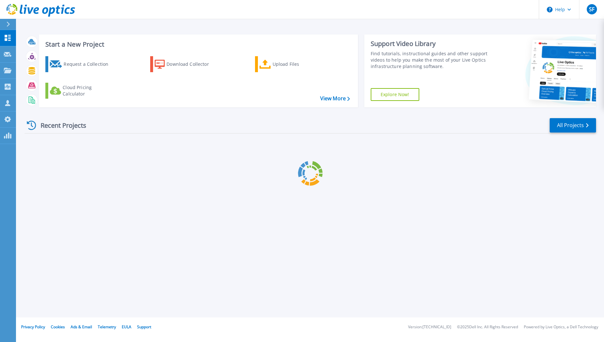  I want to click on div: Cloud Pricing Calculator, so click(88, 91).